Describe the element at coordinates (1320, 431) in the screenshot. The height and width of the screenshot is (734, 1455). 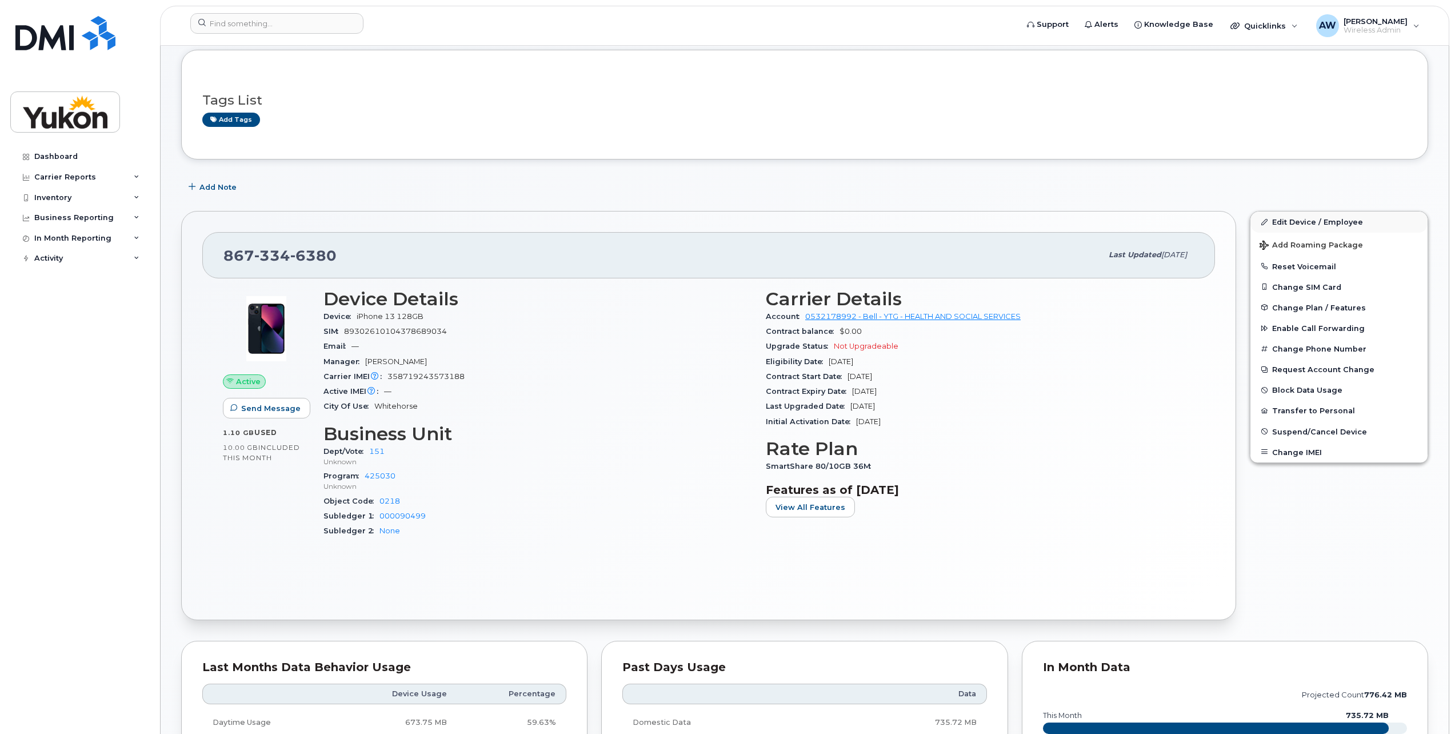
I see `span: Suspend/Cancel Device` at that location.